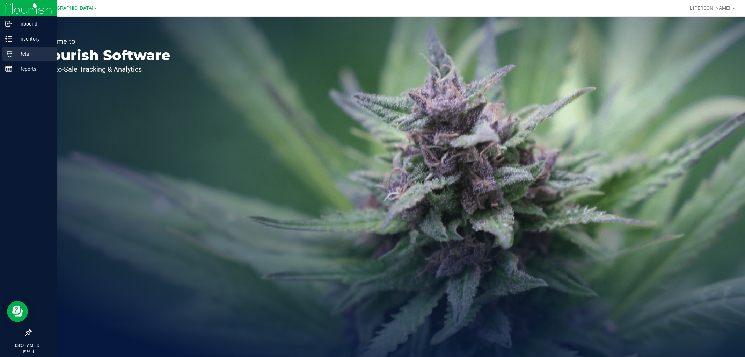 This screenshot has width=745, height=357. Describe the element at coordinates (9, 69) in the screenshot. I see `inline-svg: Reports` at that location.